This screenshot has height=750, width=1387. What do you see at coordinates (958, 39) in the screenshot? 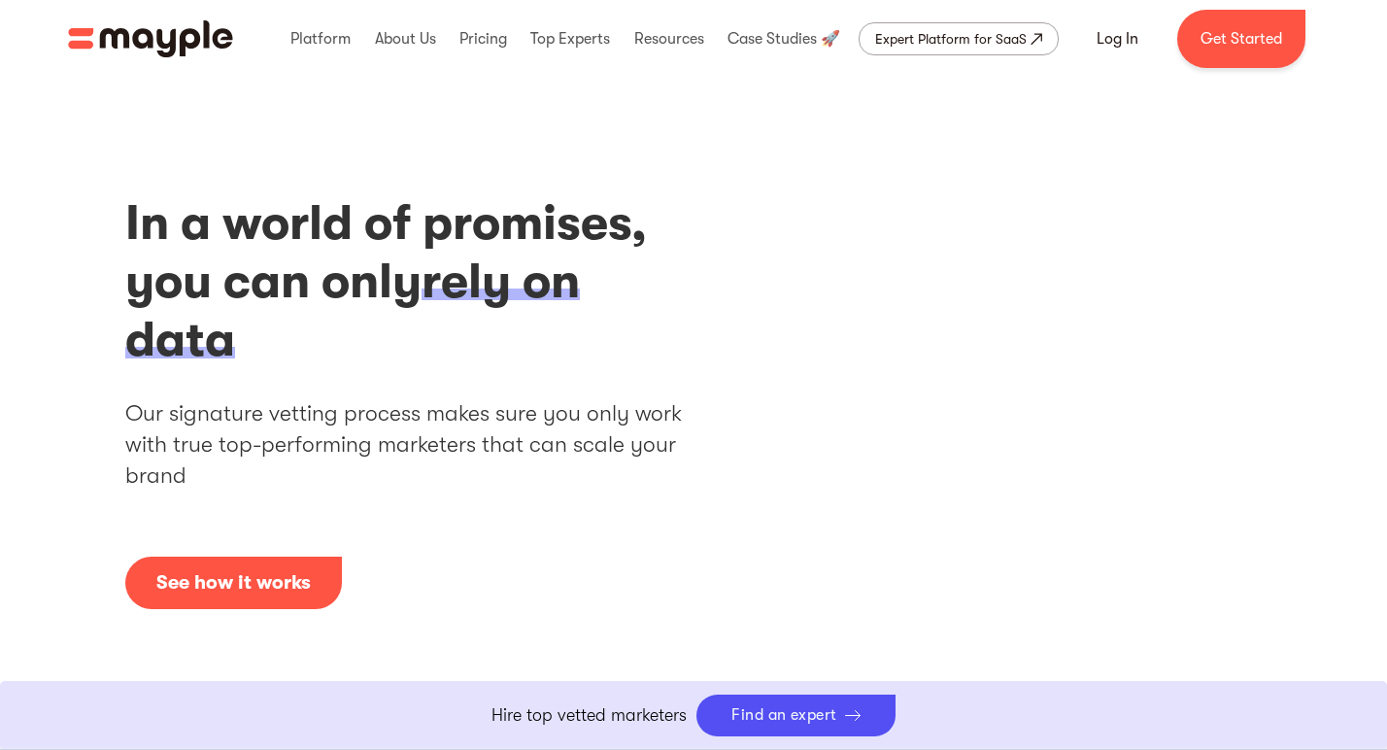
I see `a: Expert Platform for SaaS` at bounding box center [958, 39].